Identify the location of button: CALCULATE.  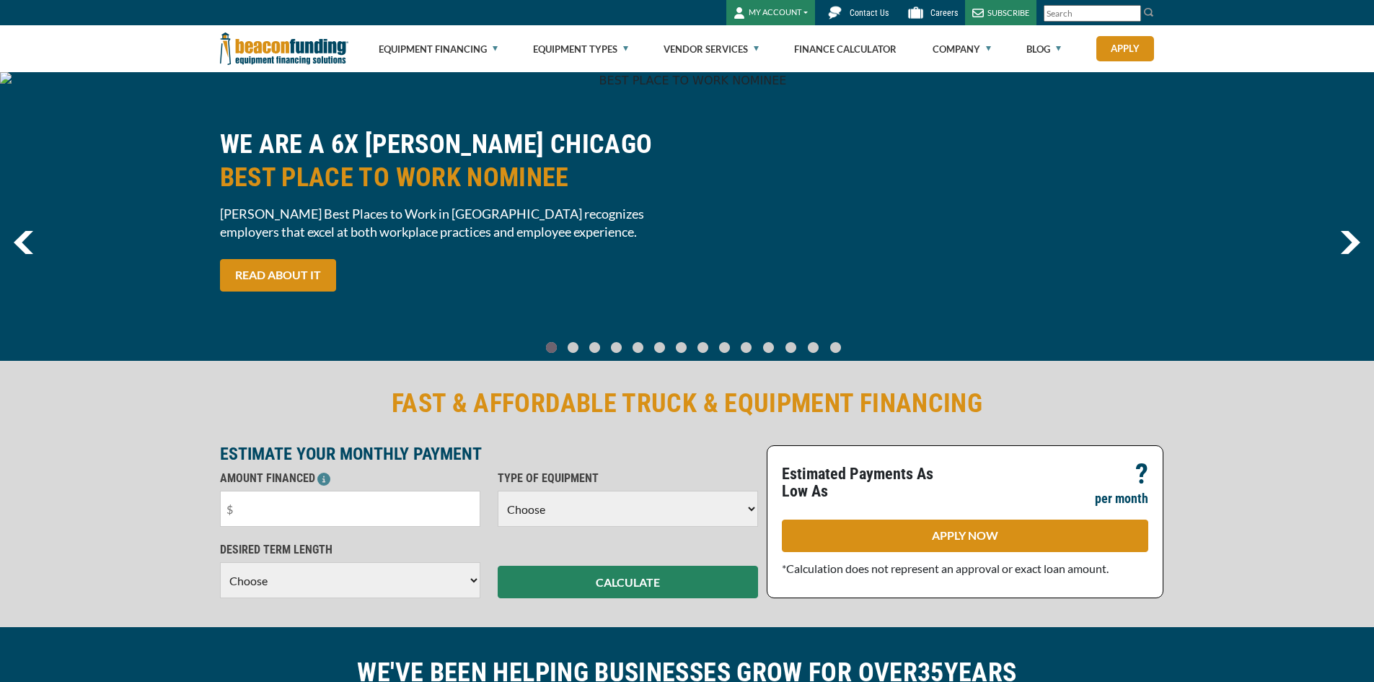
(628, 581).